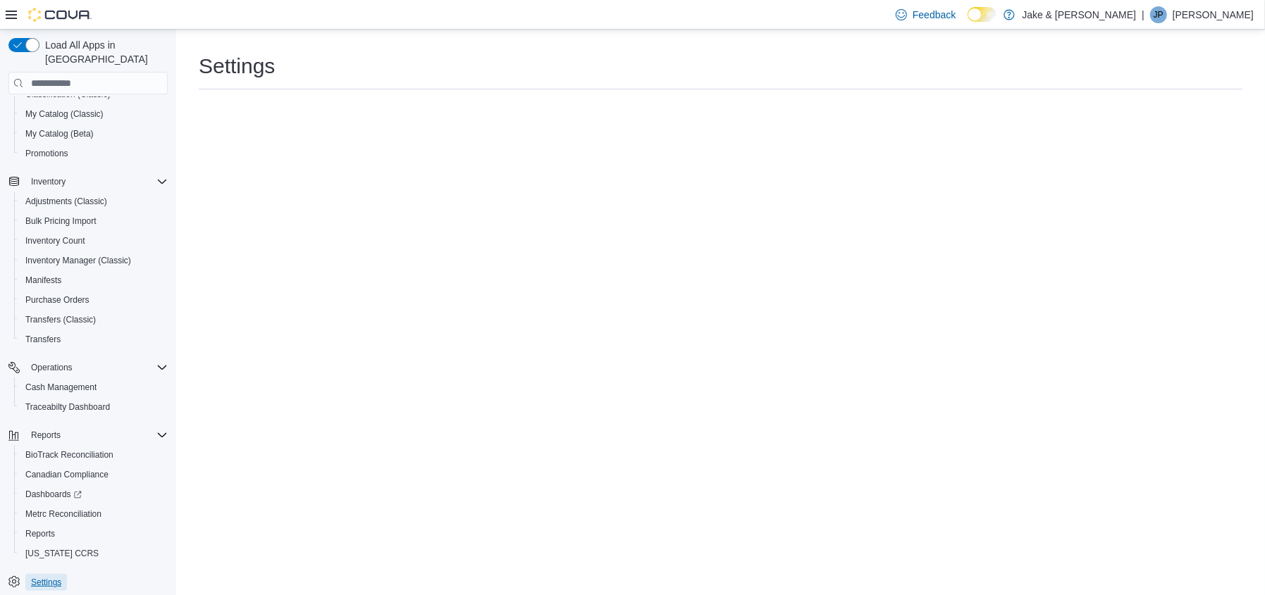 The height and width of the screenshot is (595, 1265). Describe the element at coordinates (94, 388) in the screenshot. I see `button: Cash Management` at that location.